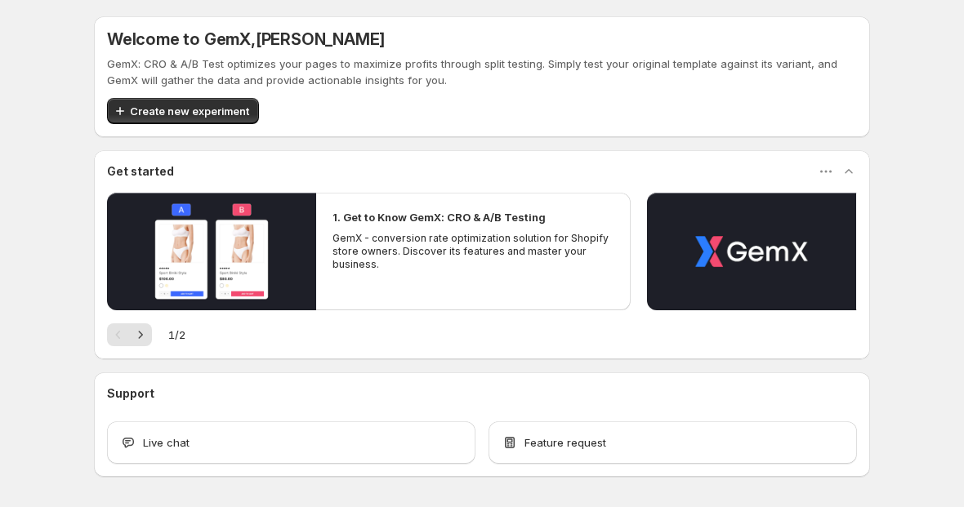 The height and width of the screenshot is (507, 964). What do you see at coordinates (439, 217) in the screenshot?
I see `h2: 1. Get to Know GemX: CRO & A/B Testing` at bounding box center [439, 217].